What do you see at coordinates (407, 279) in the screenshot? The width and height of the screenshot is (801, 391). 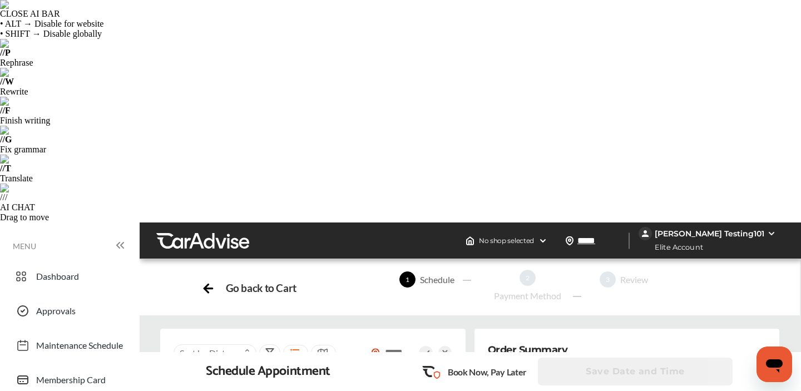 I see `span: 1` at bounding box center [407, 279].